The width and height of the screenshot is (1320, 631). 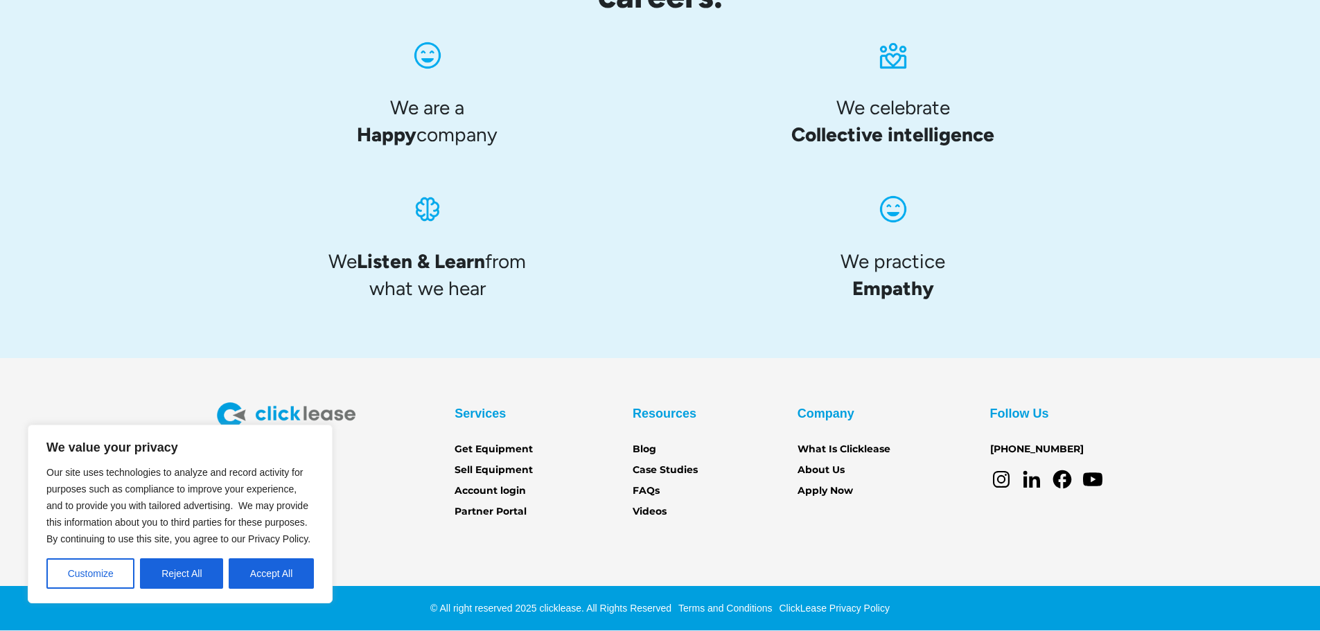 I want to click on a: Partner Portal, so click(x=490, y=512).